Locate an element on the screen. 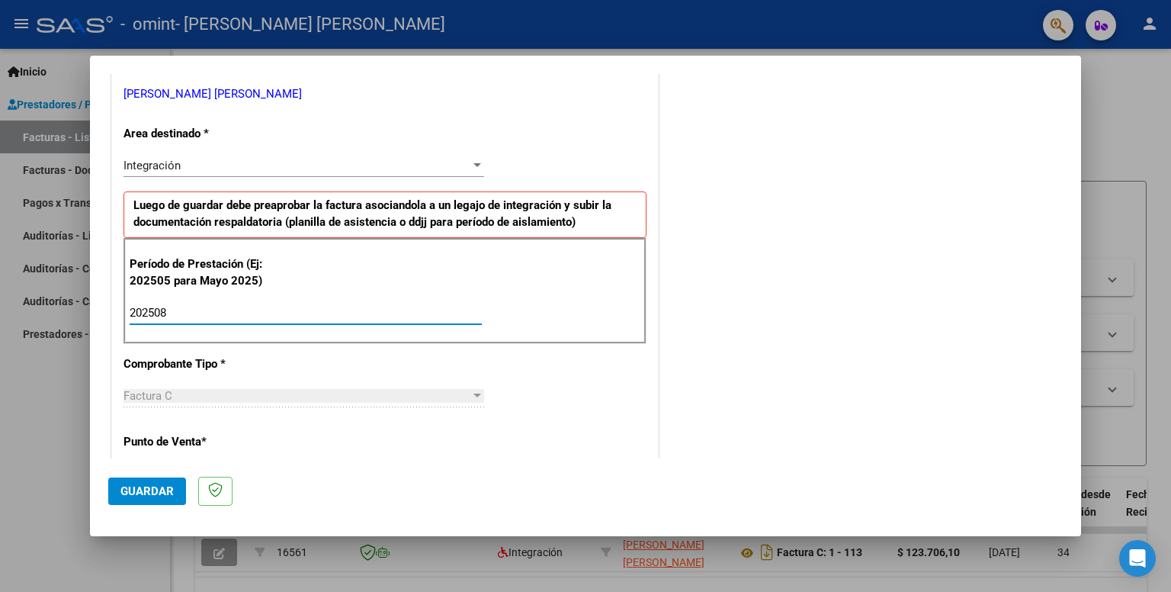  p: Punto de Venta is located at coordinates (202, 441).